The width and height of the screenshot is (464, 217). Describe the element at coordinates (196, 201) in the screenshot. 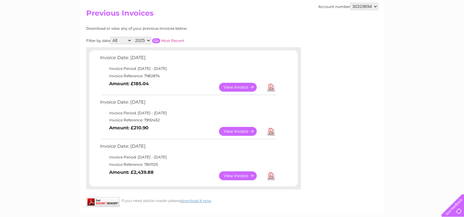

I see `a: download it now` at that location.